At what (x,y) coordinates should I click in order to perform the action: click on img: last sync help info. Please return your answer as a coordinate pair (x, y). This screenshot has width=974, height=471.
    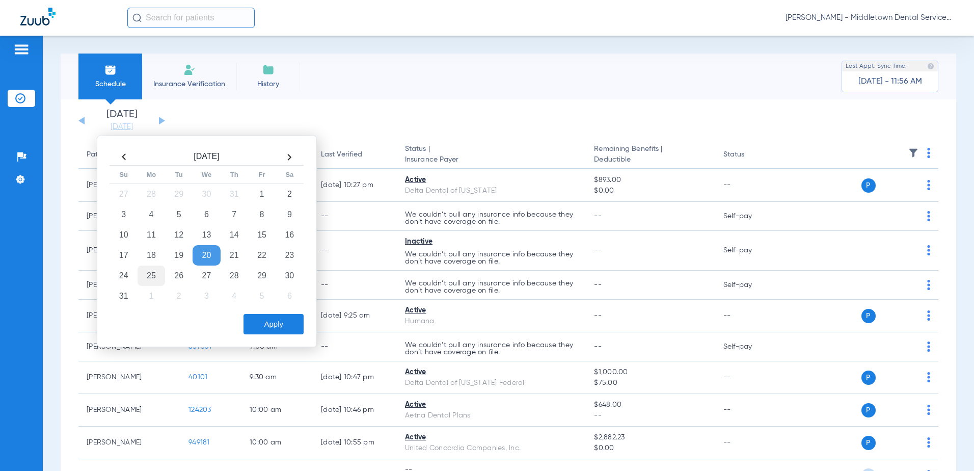
    Looking at the image, I should click on (930, 66).